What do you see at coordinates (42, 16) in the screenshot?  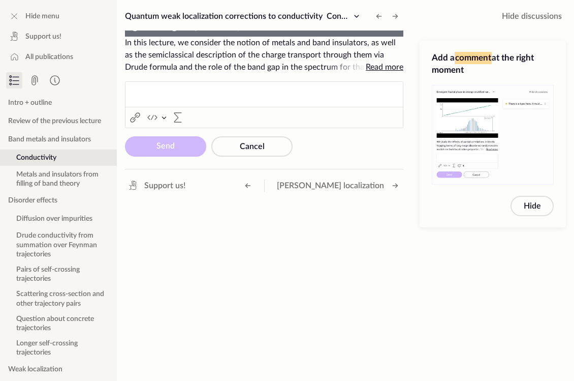 I see `span: Hide menu` at bounding box center [42, 16].